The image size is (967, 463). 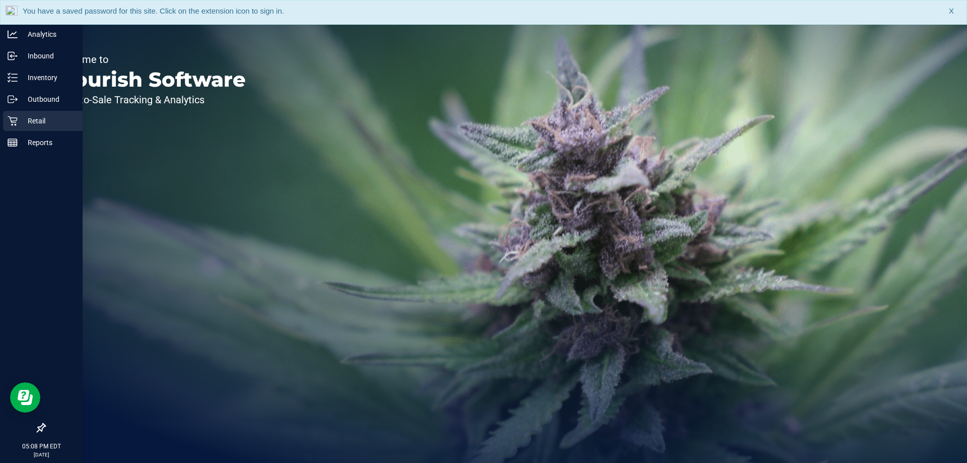 What do you see at coordinates (13, 121) in the screenshot?
I see `inline-svg: Retail` at bounding box center [13, 121].